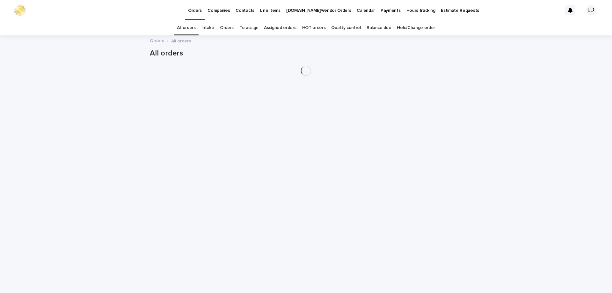 Image resolution: width=612 pixels, height=293 pixels. Describe the element at coordinates (591, 10) in the screenshot. I see `div: LD` at that location.